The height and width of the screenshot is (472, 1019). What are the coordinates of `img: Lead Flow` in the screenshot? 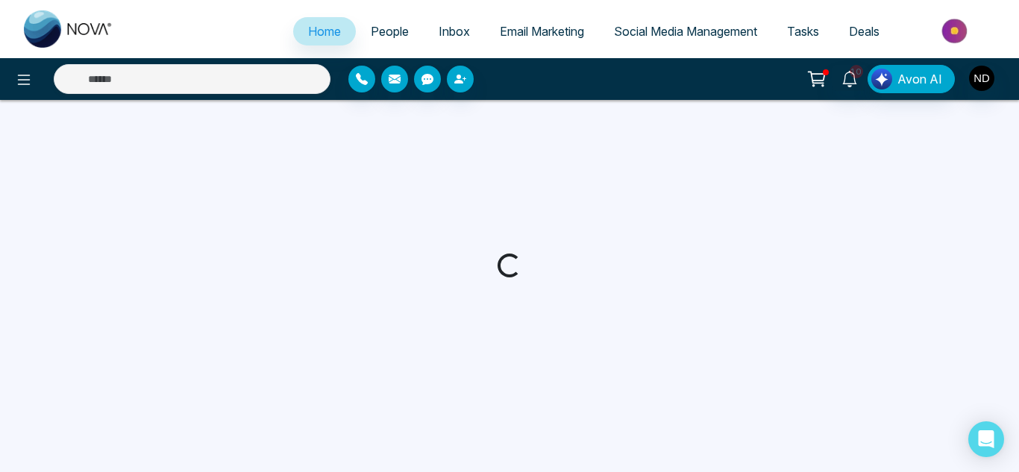 It's located at (881, 79).